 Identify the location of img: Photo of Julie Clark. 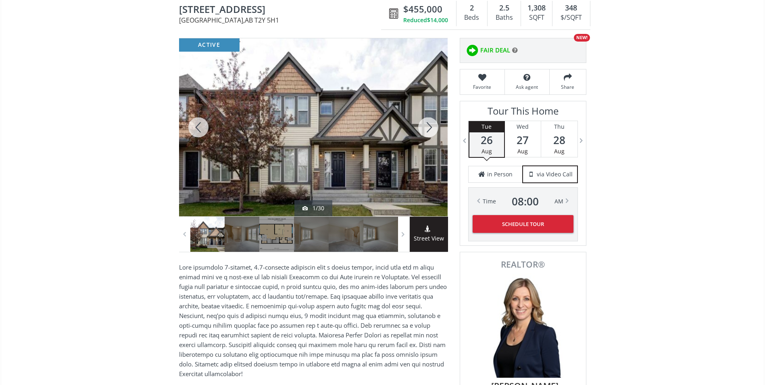
(523, 325).